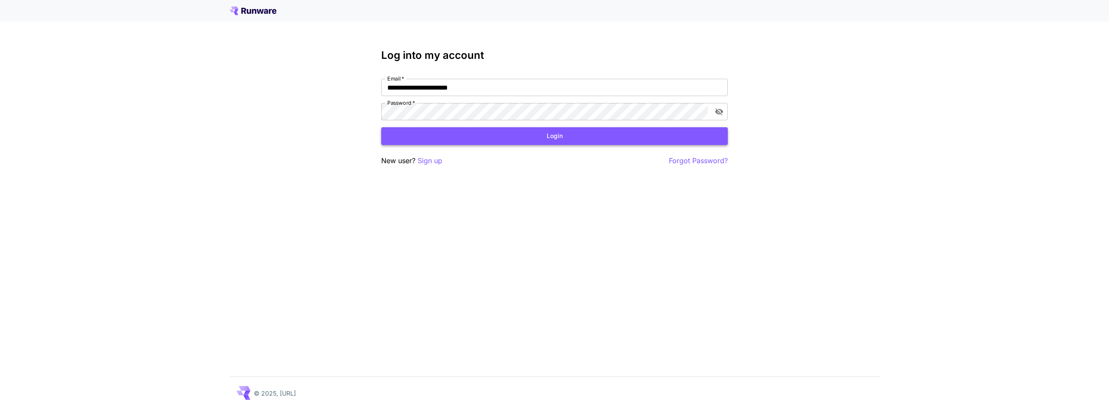 The height and width of the screenshot is (409, 1109). I want to click on label: Email, so click(395, 78).